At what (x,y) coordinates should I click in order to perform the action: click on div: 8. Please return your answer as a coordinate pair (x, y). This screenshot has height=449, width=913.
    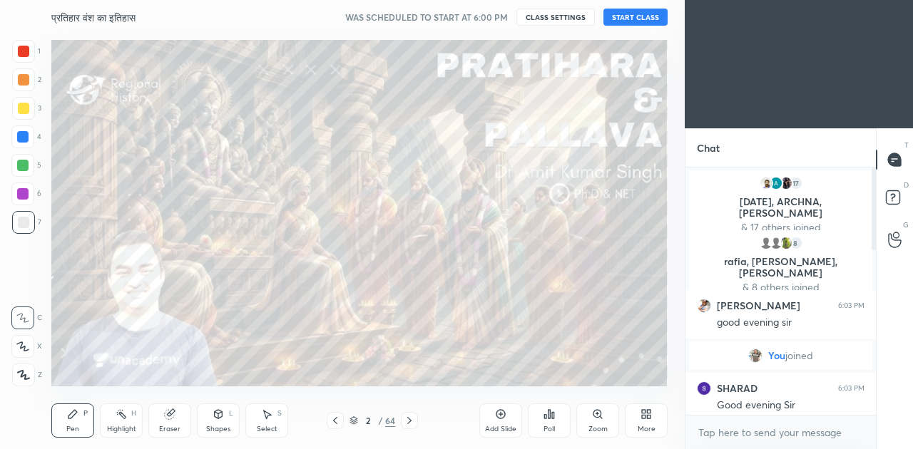
    Looking at the image, I should click on (796, 243).